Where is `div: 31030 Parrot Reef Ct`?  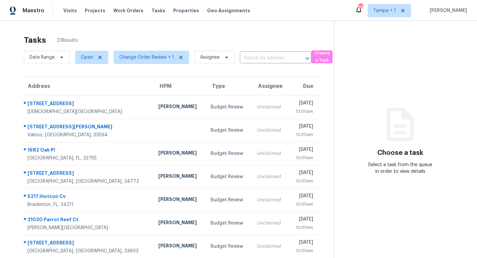
div: 31030 Parrot Reef Ct is located at coordinates (88, 220).